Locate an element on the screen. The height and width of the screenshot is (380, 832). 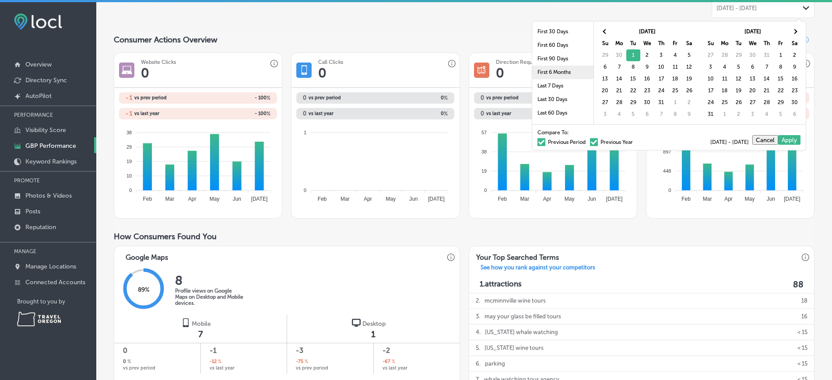
td: 21 is located at coordinates (619, 91).